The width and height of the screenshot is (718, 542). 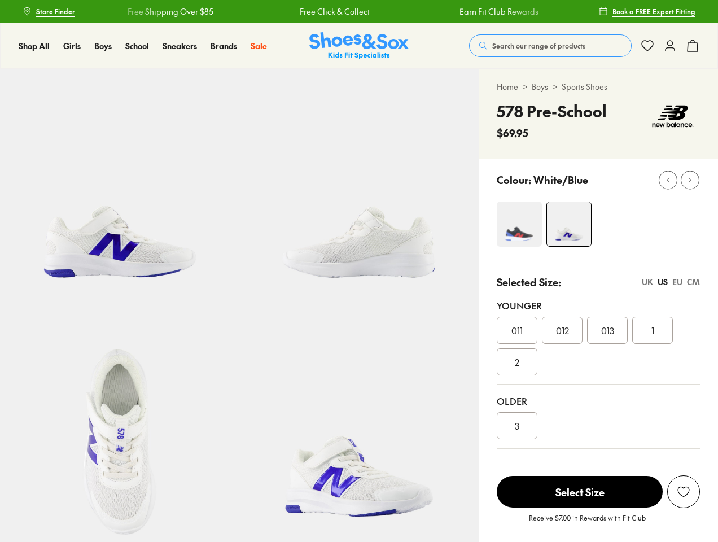 I want to click on a: Store Finder, so click(x=49, y=11).